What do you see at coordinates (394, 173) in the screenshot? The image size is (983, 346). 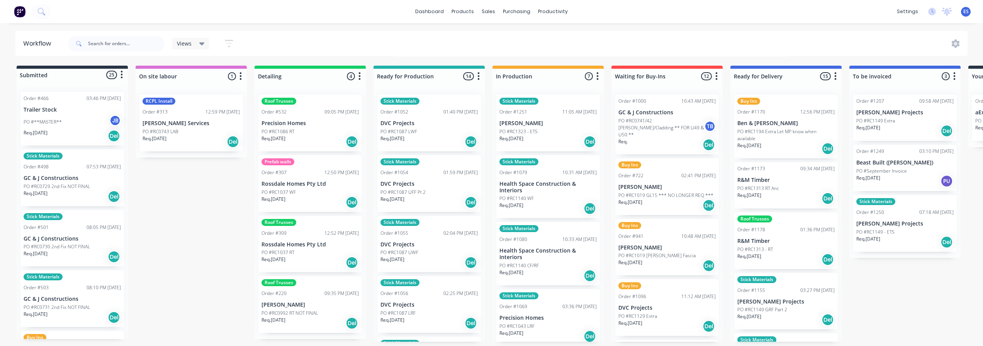 I see `div: Order #1054` at bounding box center [394, 173].